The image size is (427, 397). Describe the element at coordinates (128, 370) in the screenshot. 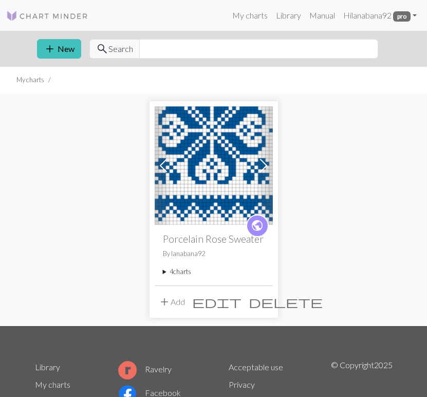

I see `img: Ravelry logo` at that location.